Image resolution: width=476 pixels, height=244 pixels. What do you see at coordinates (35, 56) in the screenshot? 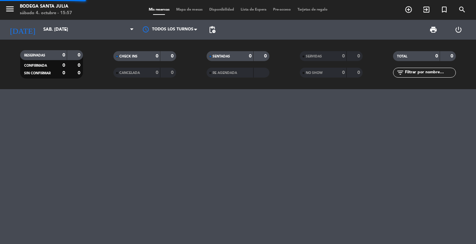
I see `span: RESERVADAS` at bounding box center [35, 56].